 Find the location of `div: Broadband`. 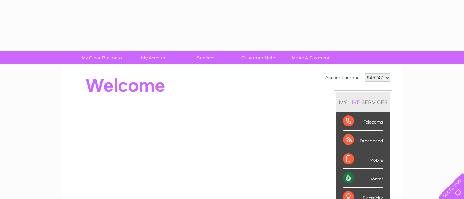

div: Broadband is located at coordinates (363, 140).